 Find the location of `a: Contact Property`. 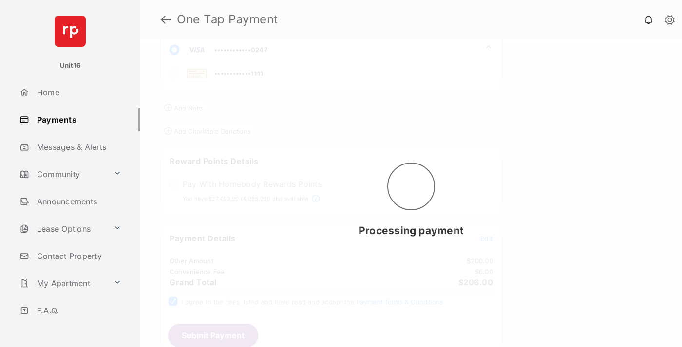

a: Contact Property is located at coordinates (78, 256).